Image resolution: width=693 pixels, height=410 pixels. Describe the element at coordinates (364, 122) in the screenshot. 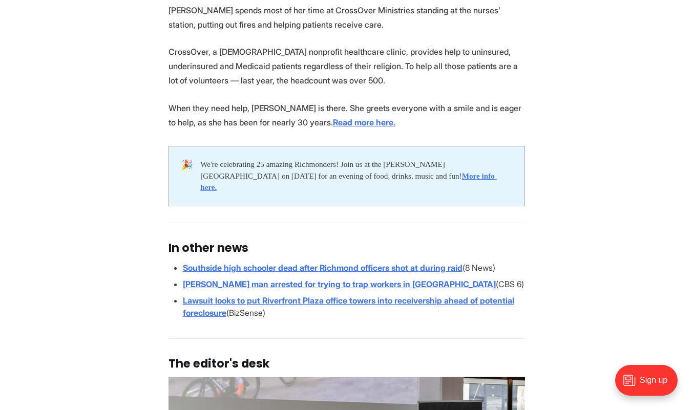

I see `a: Read more here.` at that location.